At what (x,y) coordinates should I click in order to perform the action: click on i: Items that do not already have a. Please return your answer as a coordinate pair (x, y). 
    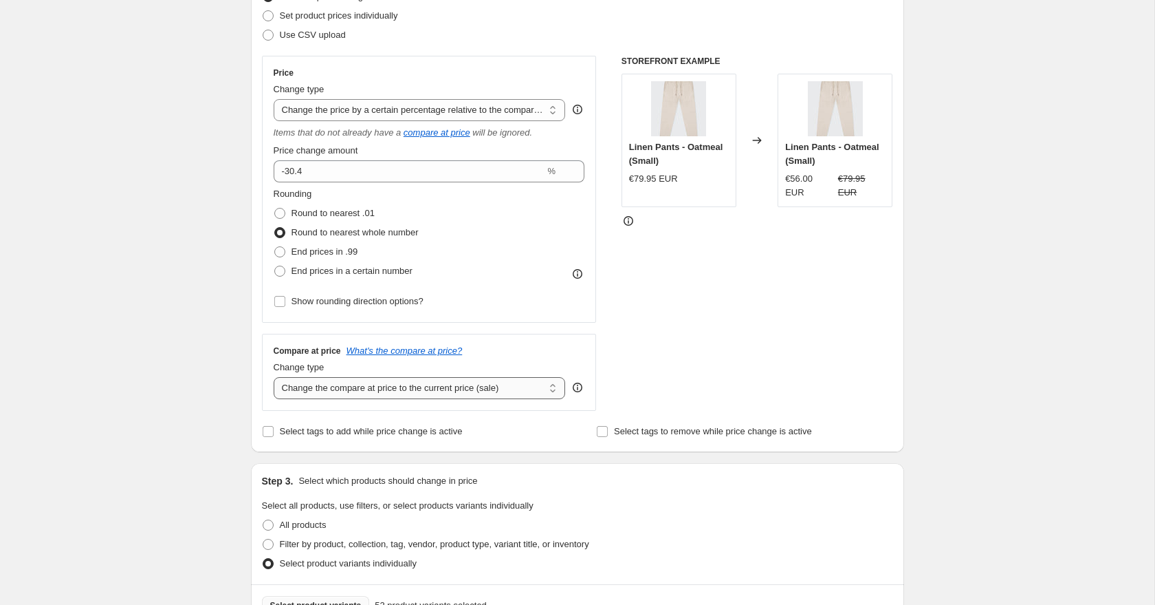
    Looking at the image, I should click on (338, 132).